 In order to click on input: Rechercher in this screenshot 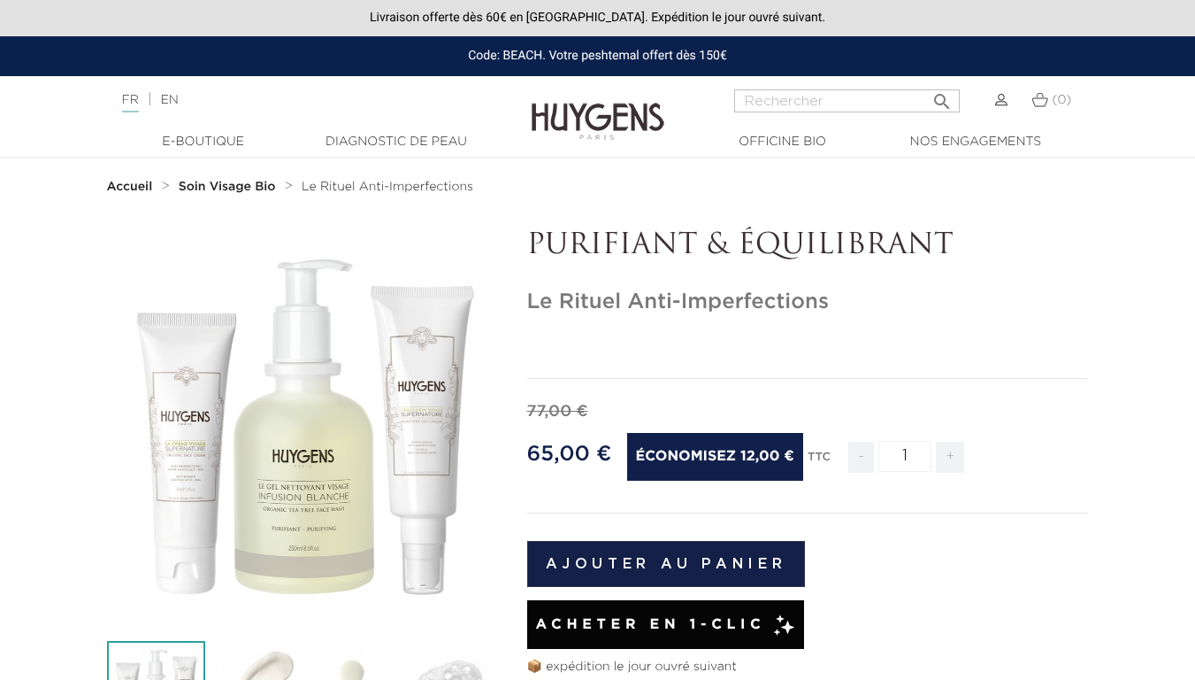, I will do `click(847, 101)`.